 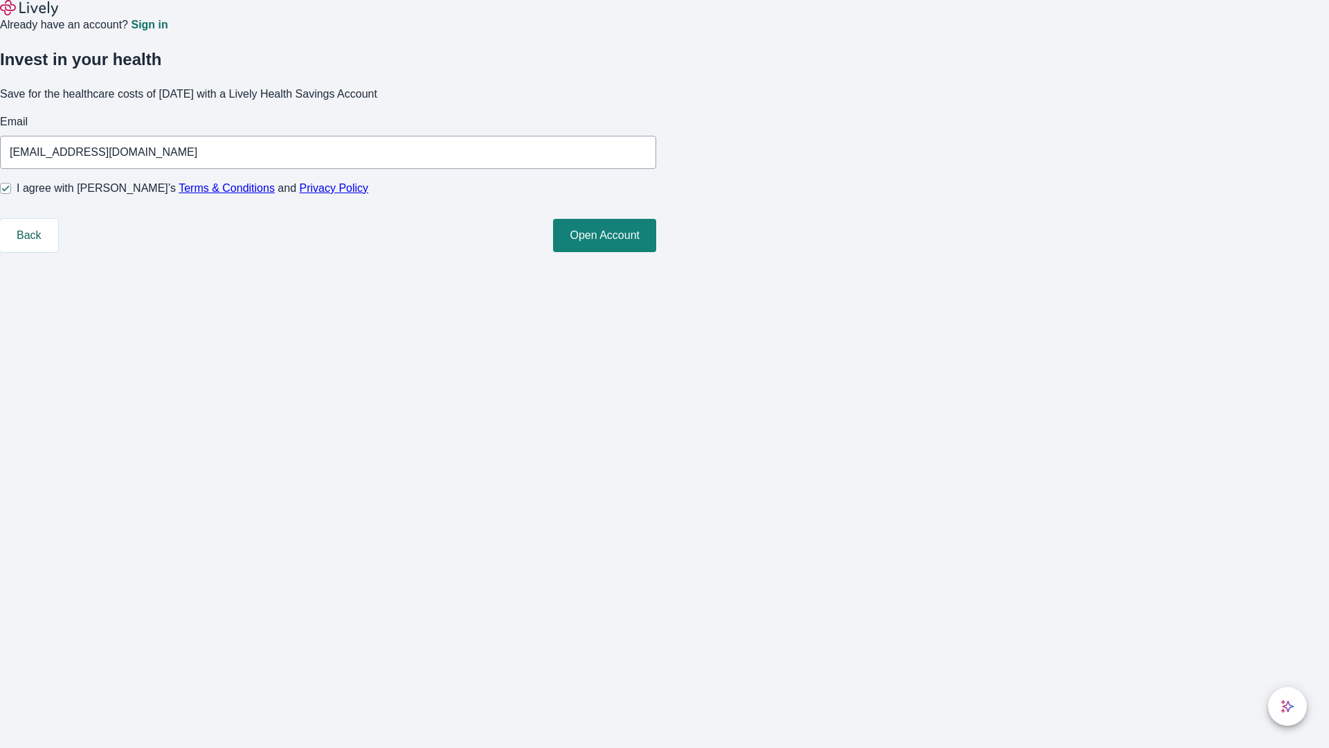 I want to click on div: Sign in, so click(x=149, y=25).